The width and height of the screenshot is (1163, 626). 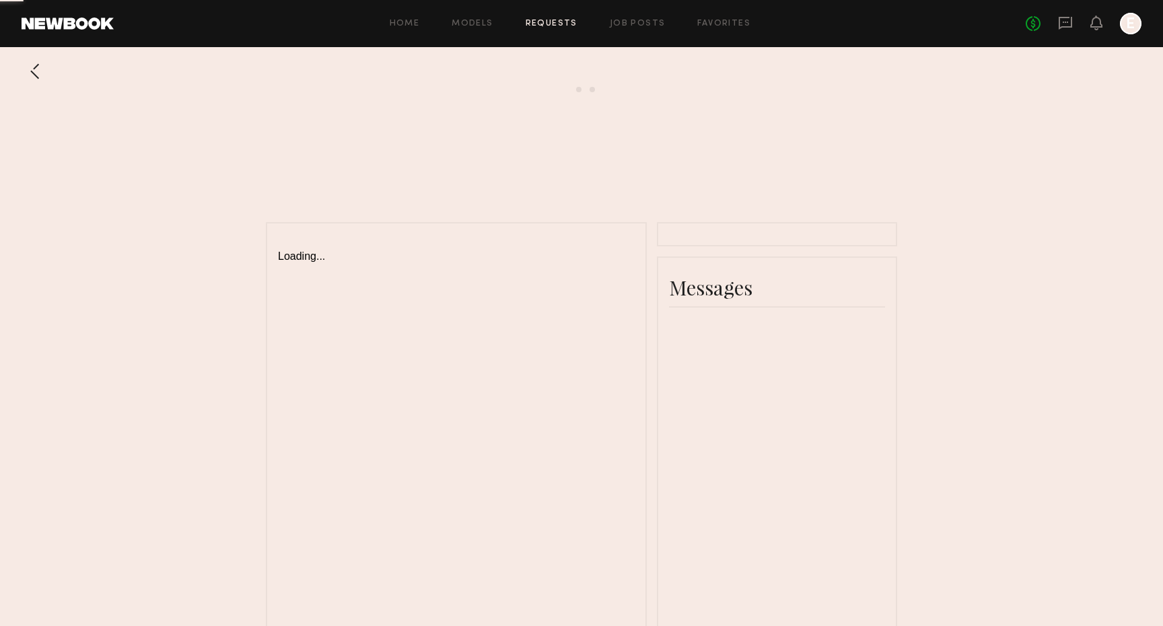 What do you see at coordinates (551, 24) in the screenshot?
I see `a: Requests` at bounding box center [551, 24].